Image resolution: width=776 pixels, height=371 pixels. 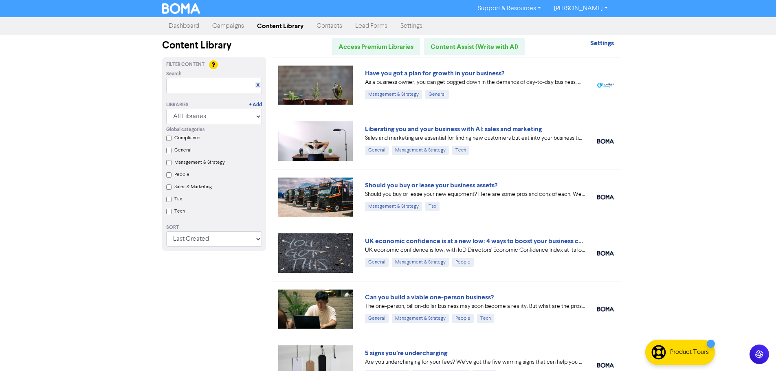 What do you see at coordinates (200, 163) in the screenshot?
I see `label: Management & Strategy` at bounding box center [200, 163].